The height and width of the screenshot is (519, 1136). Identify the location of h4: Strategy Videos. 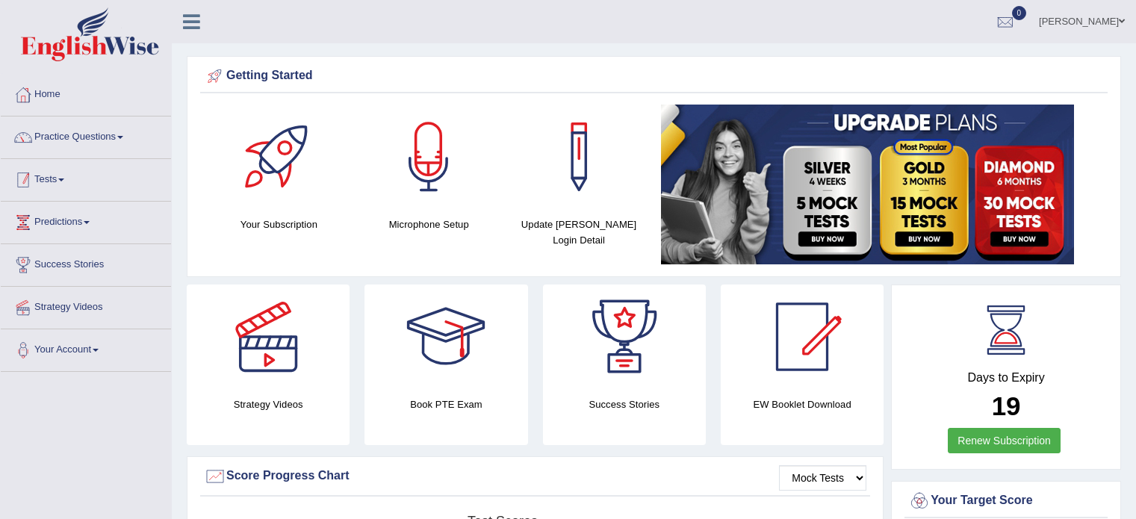
(268, 404).